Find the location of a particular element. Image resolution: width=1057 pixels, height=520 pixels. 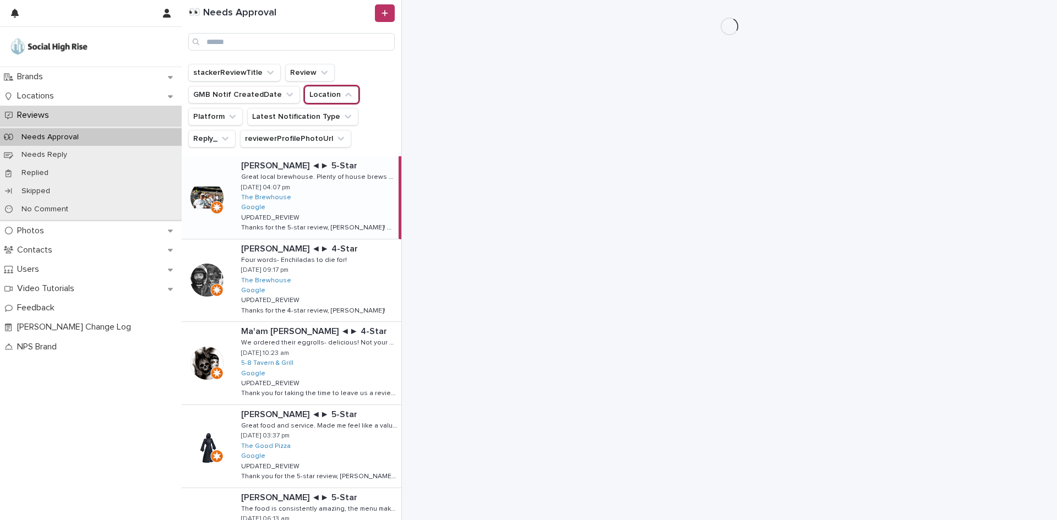

p: Replied is located at coordinates (35, 173).